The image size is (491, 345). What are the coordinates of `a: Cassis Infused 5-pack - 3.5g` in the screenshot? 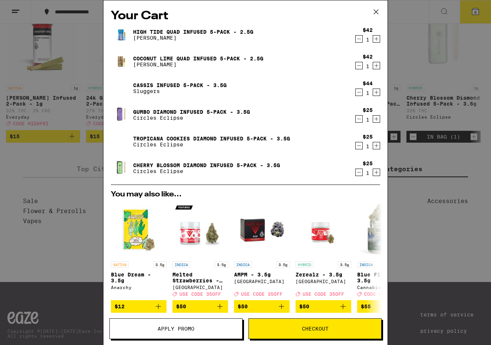 It's located at (180, 85).